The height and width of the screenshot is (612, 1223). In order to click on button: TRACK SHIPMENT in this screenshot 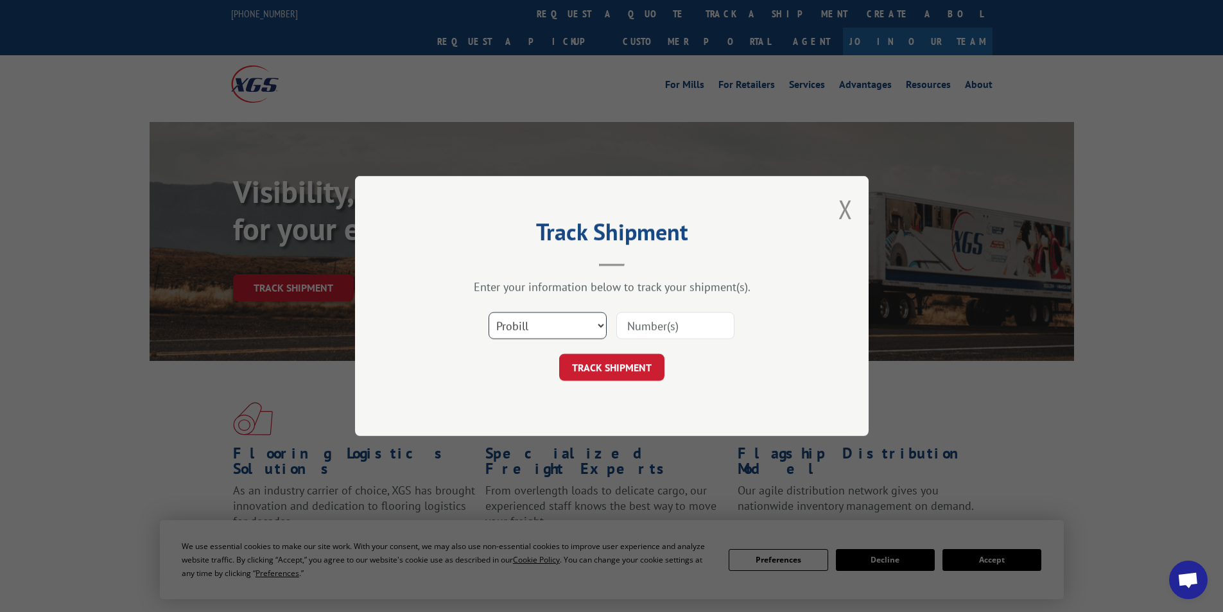, I will do `click(612, 367)`.